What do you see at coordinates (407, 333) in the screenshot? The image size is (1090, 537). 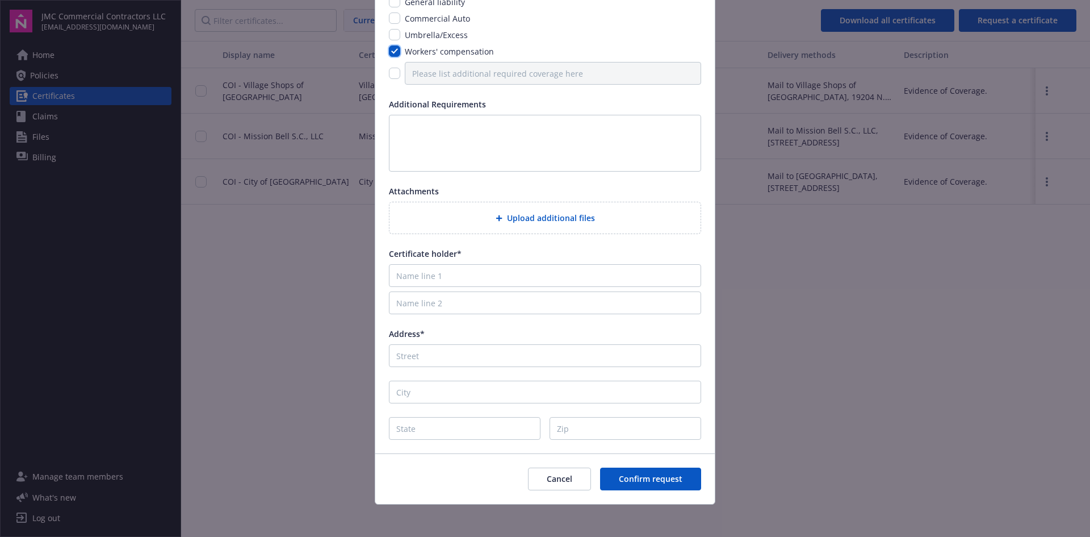 I see `span: Address*` at bounding box center [407, 333].